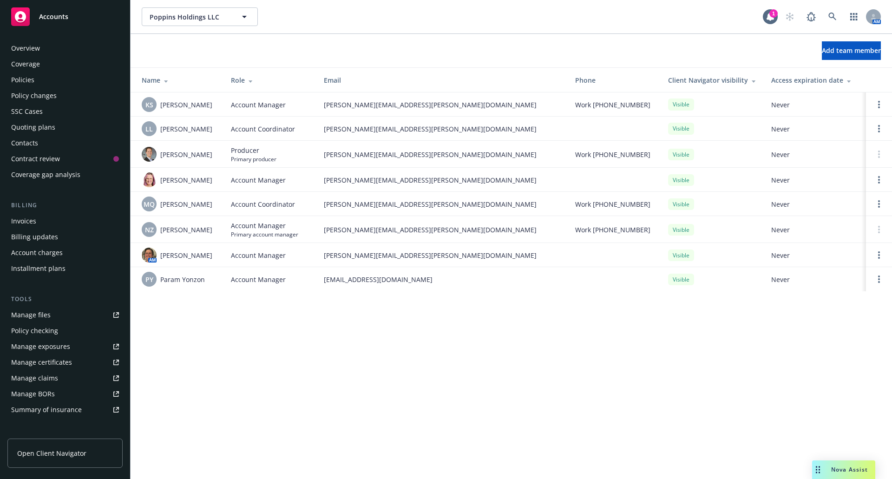 This screenshot has width=892, height=479. I want to click on div: Manage files, so click(31, 315).